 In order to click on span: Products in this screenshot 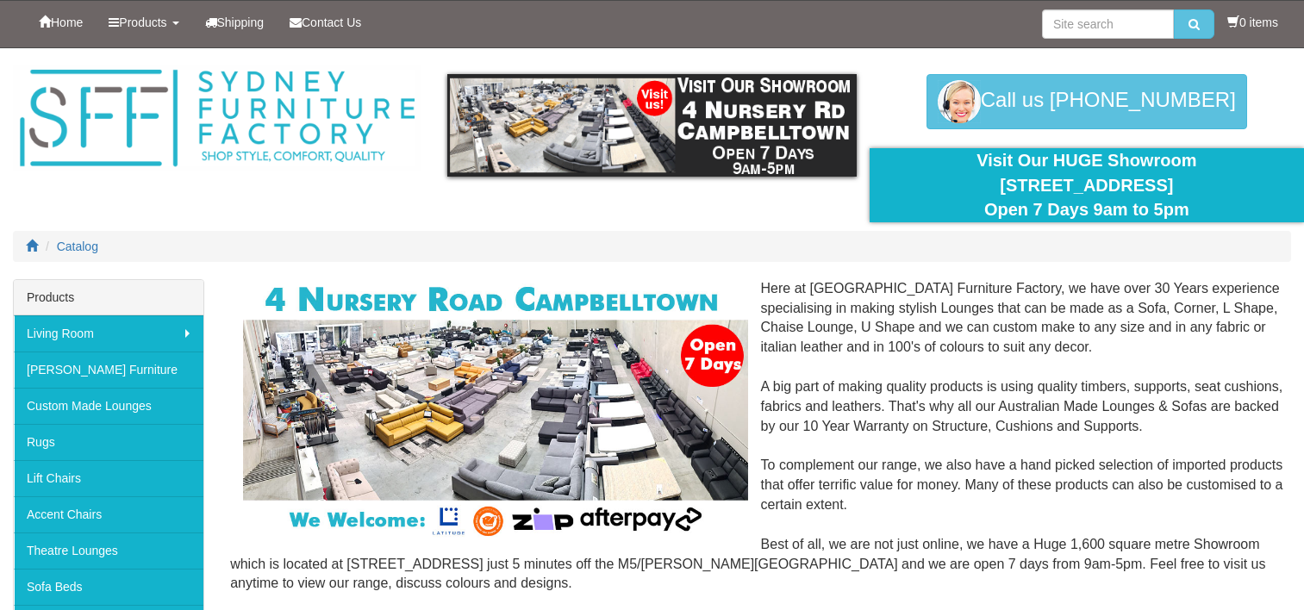, I will do `click(142, 22)`.